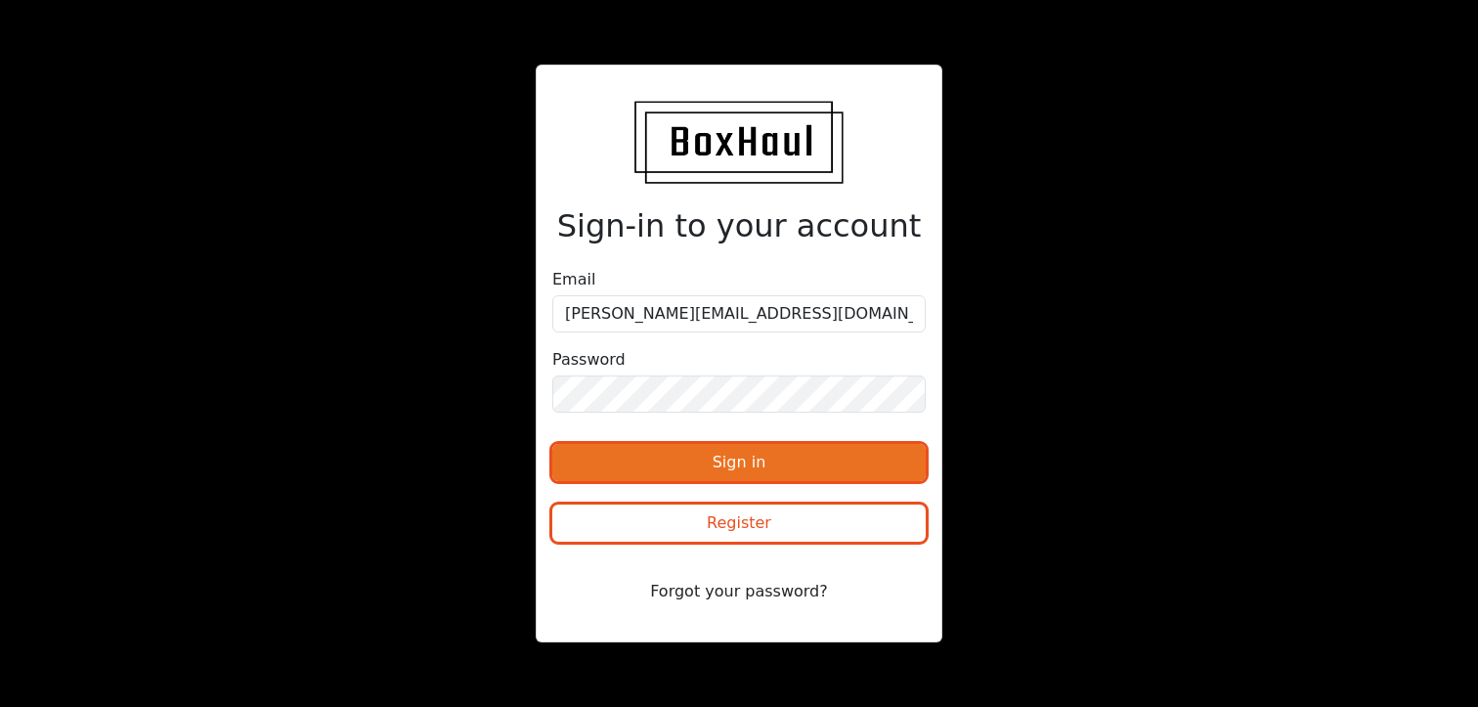 Image resolution: width=1478 pixels, height=707 pixels. Describe the element at coordinates (739, 142) in the screenshot. I see `img: BoxHaul` at that location.